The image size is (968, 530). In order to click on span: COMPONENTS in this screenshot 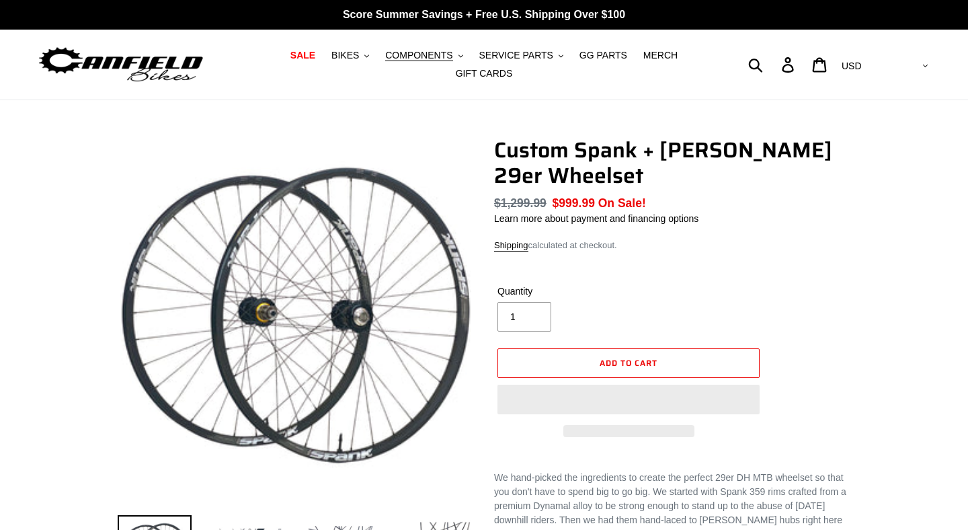, I will do `click(419, 55)`.